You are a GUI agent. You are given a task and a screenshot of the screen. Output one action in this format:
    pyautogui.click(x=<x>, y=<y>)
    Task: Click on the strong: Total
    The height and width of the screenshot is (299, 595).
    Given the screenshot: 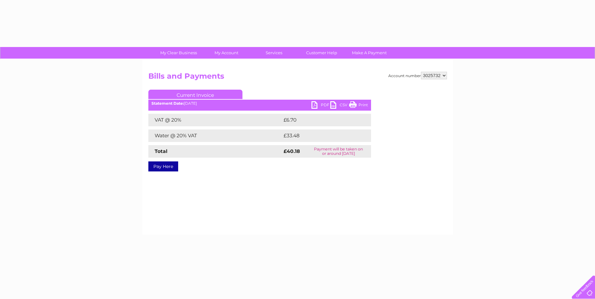 What is the action you would take?
    pyautogui.click(x=161, y=151)
    